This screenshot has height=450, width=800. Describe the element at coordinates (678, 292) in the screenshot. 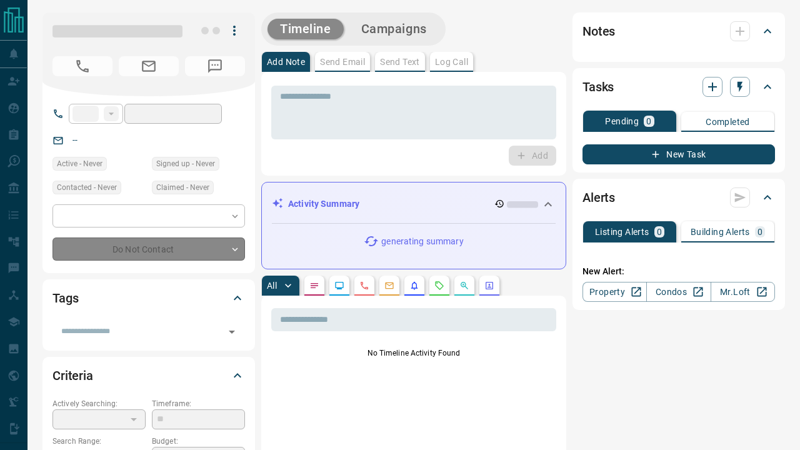

I see `a: Condos` at that location.